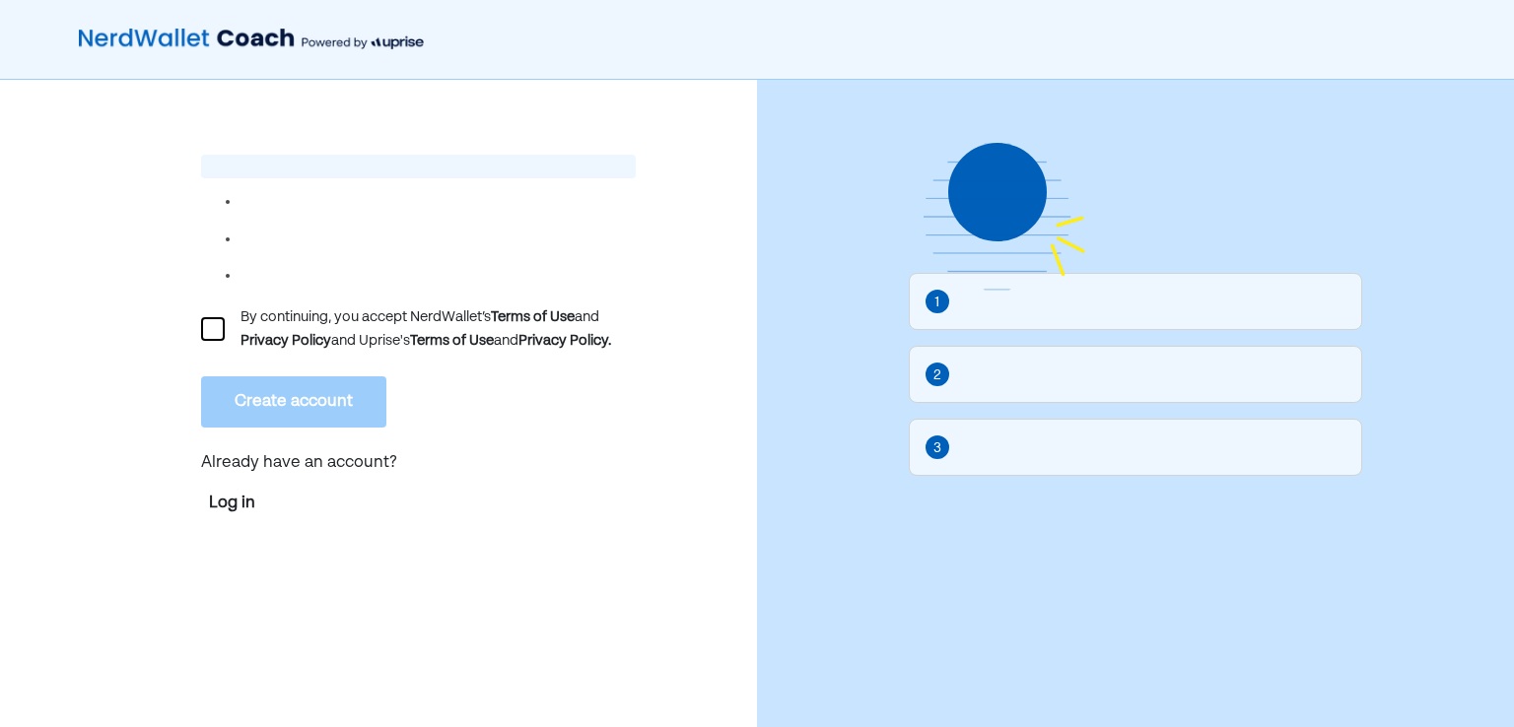 This screenshot has height=727, width=1514. I want to click on a: Log in, so click(232, 504).